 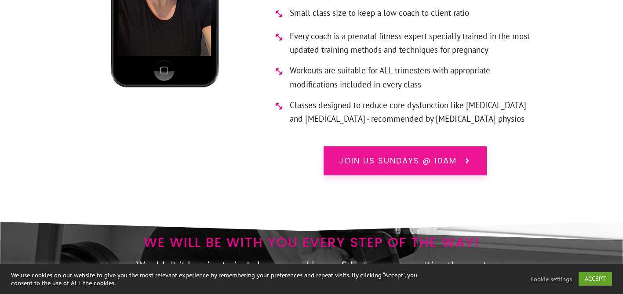 I want to click on a: ACCEPT, so click(x=595, y=279).